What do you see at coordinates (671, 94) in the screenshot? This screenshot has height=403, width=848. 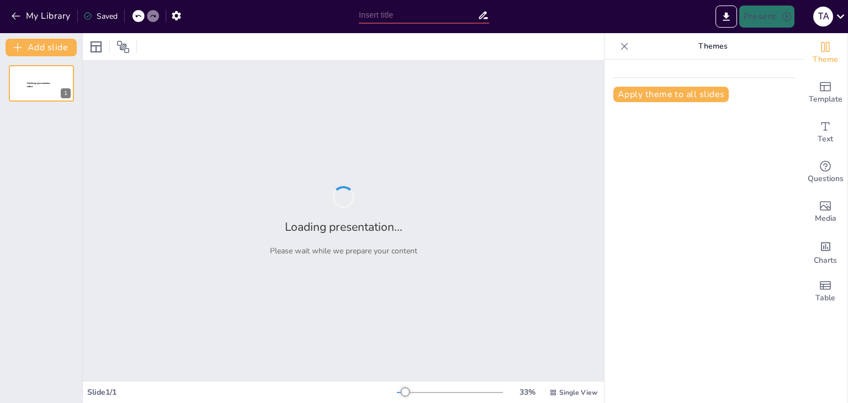 I see `button: Apply theme to all slides` at bounding box center [671, 94].